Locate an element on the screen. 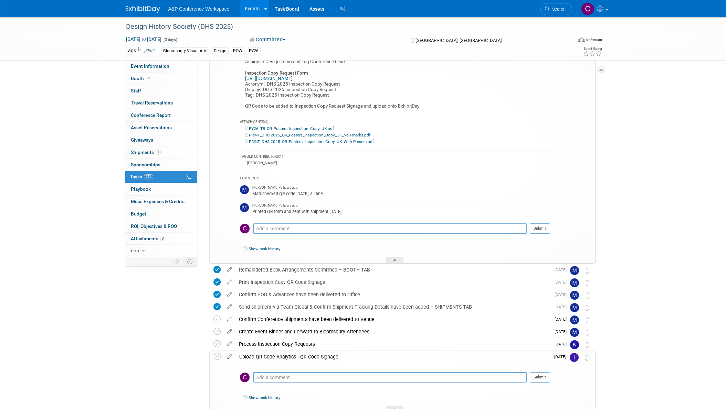 The width and height of the screenshot is (726, 409). div: FY26 is located at coordinates (254, 51).